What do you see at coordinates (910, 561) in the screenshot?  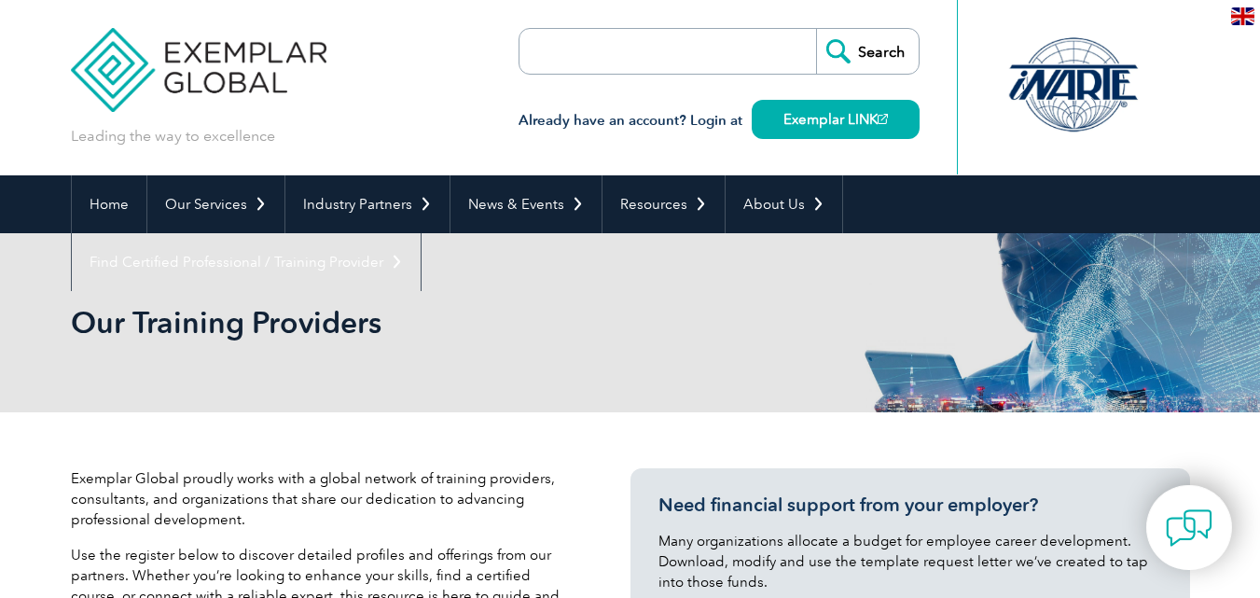 I see `p: Many organizations allocate a budget for employee career development. Download, modify and use th...` at bounding box center [910, 561].